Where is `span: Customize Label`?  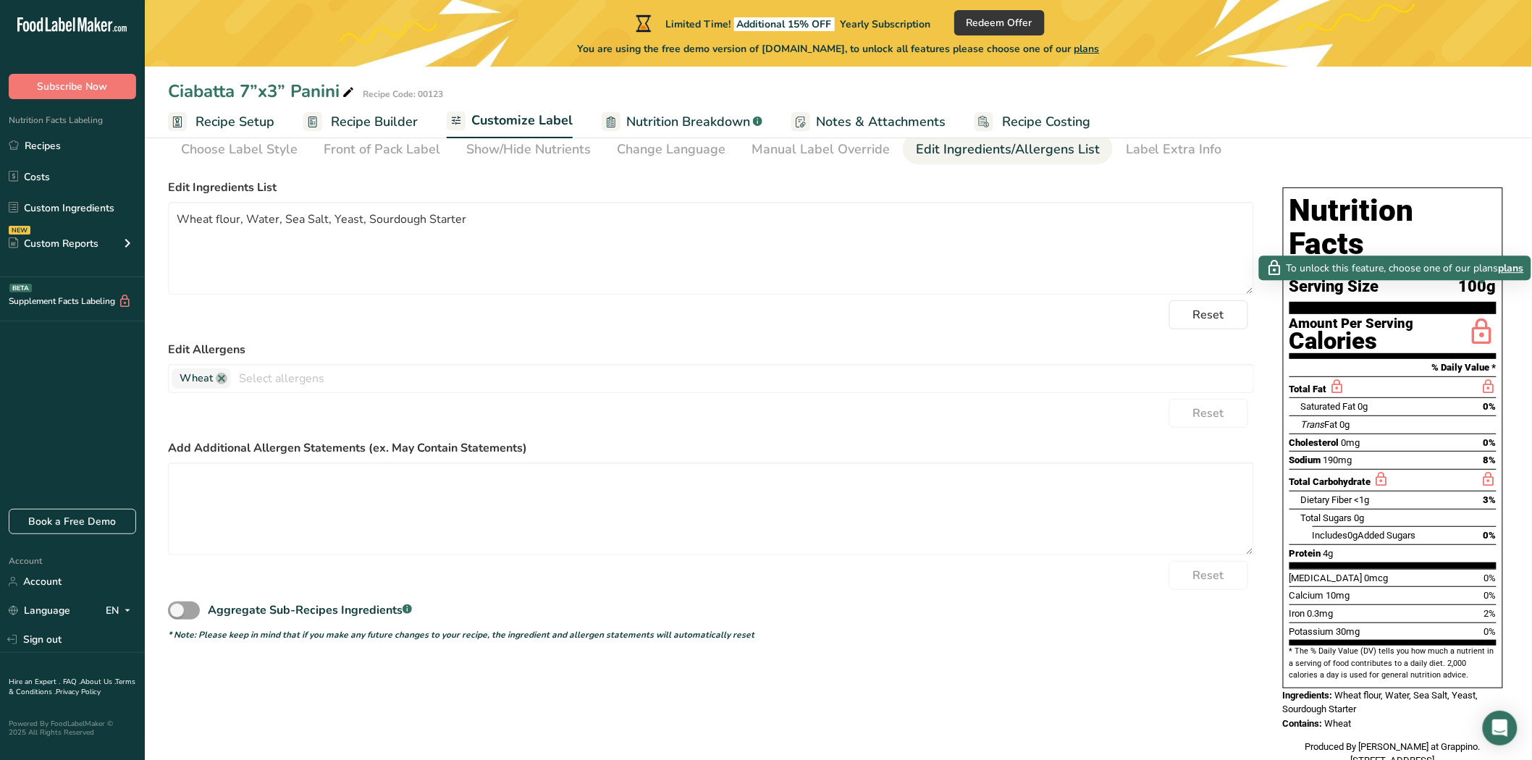 span: Customize Label is located at coordinates (522, 120).